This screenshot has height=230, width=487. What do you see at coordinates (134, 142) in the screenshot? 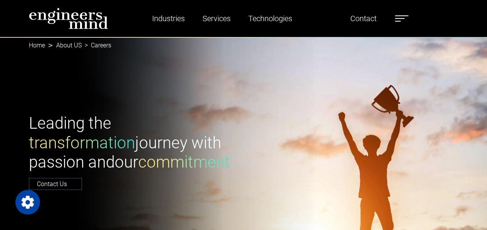
I see `h1: Leading the journey with passion and our` at bounding box center [134, 142].